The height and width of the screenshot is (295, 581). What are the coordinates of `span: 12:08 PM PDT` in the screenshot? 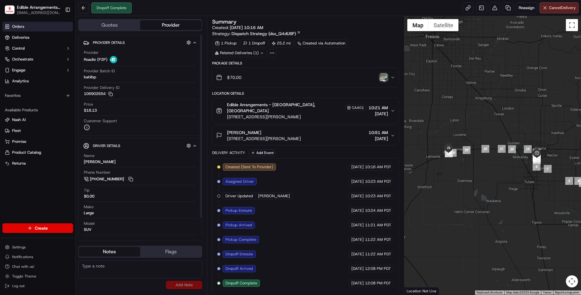 It's located at (378, 283).